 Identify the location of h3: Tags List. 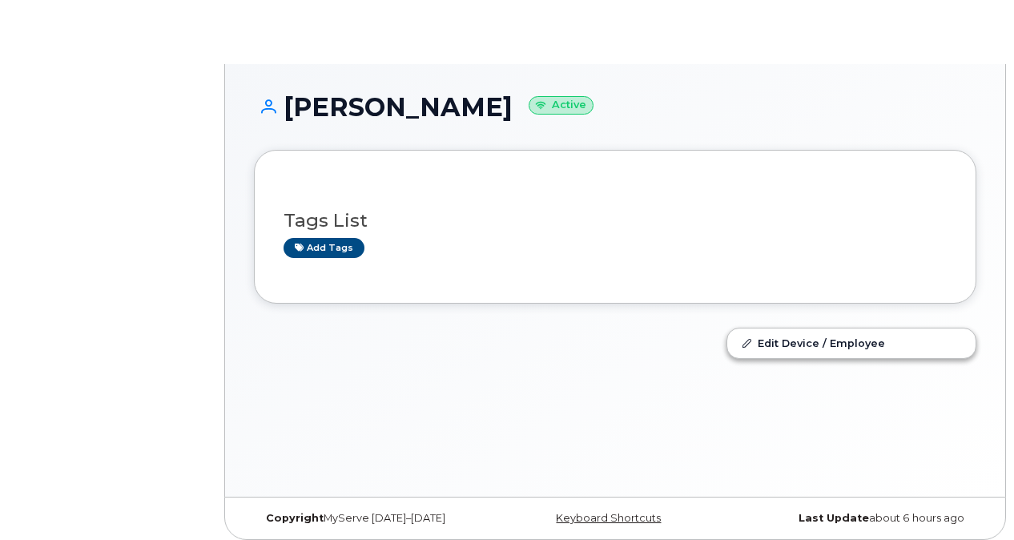
(615, 220).